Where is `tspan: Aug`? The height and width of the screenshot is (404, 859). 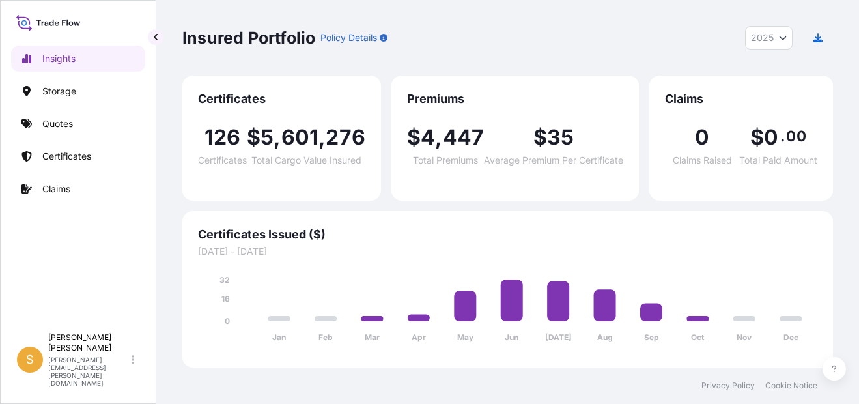 tspan: Aug is located at coordinates (605, 337).